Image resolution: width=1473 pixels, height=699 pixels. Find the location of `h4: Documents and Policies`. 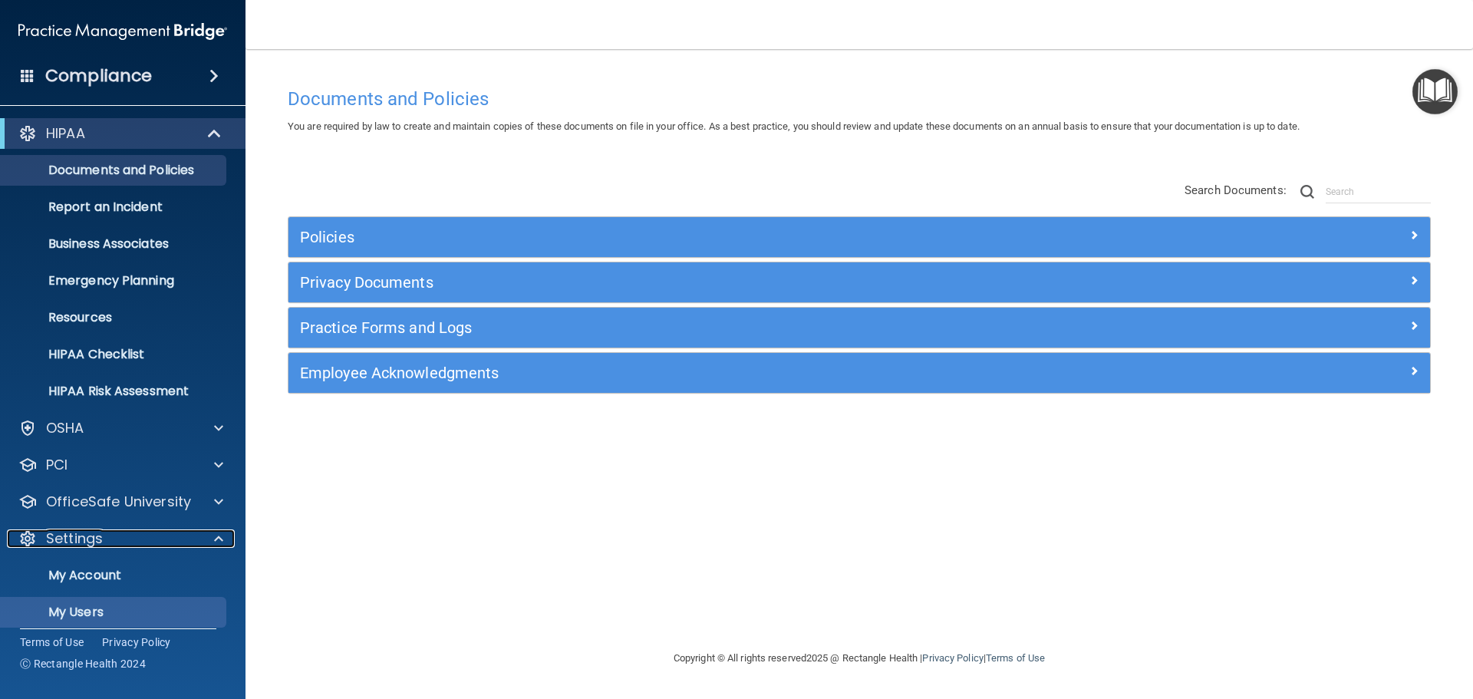

h4: Documents and Policies is located at coordinates (859, 99).